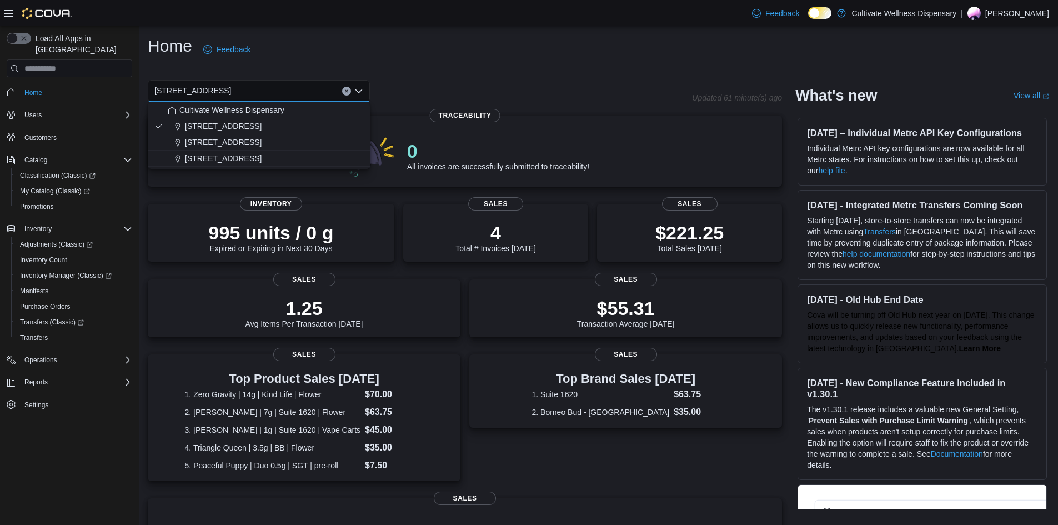 This screenshot has height=525, width=1058. I want to click on span: Users, so click(76, 115).